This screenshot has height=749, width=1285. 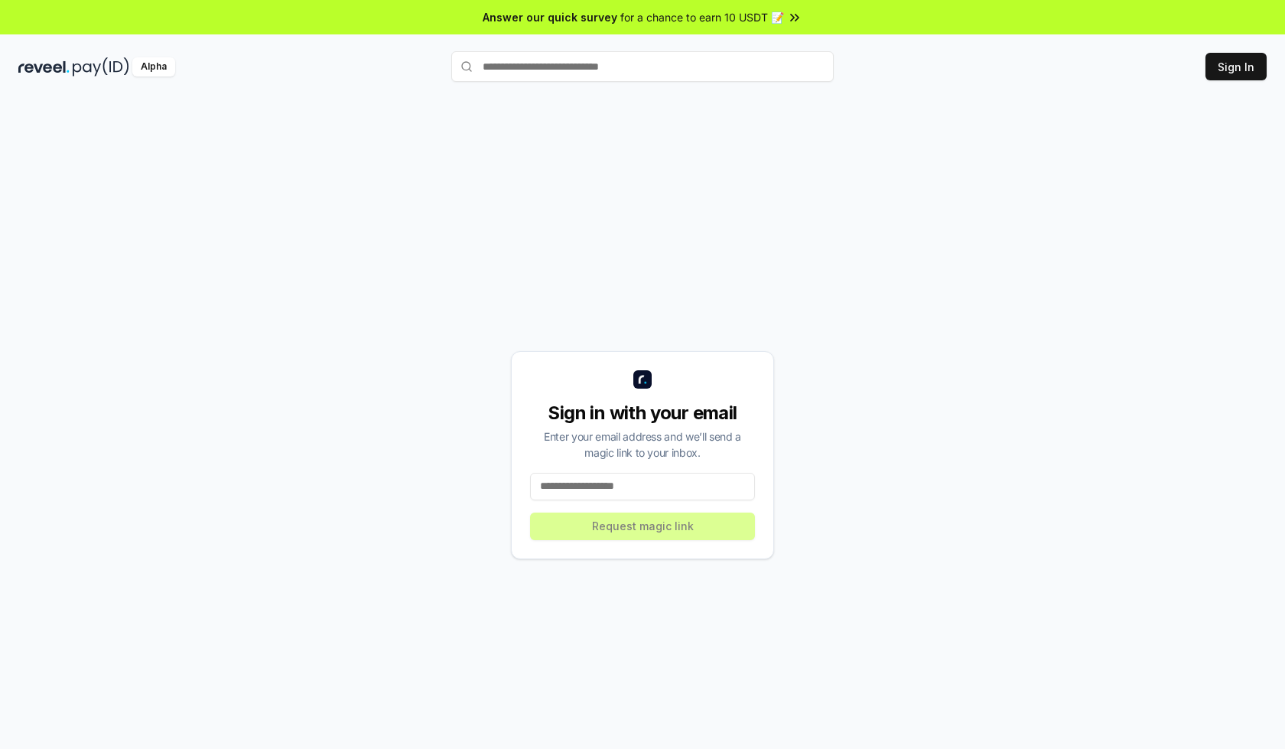 I want to click on span: for a chance to earn 10 USDT 📝, so click(x=702, y=17).